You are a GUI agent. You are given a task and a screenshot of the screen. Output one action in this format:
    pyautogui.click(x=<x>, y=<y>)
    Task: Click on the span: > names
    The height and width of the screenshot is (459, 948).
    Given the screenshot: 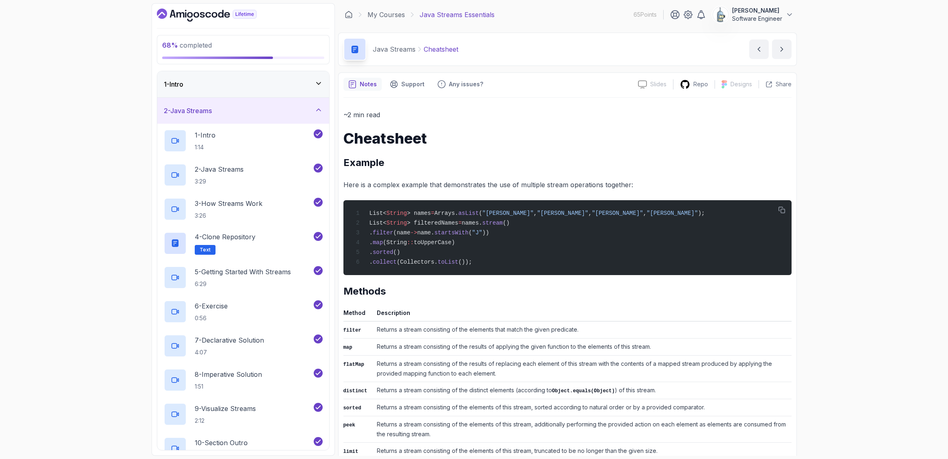 What is the action you would take?
    pyautogui.click(x=419, y=213)
    